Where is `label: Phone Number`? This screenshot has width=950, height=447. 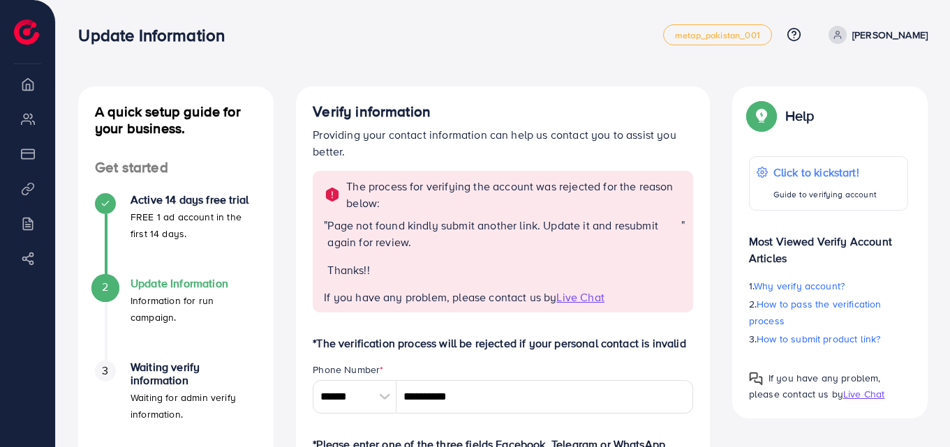
label: Phone Number is located at coordinates (347, 370).